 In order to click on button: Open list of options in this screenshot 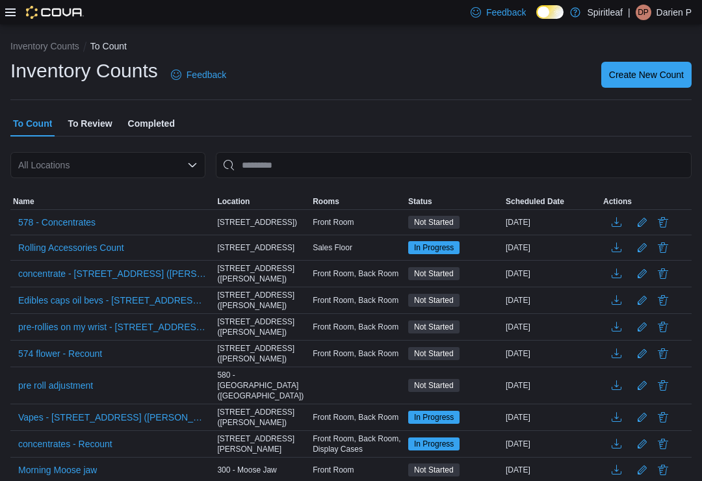, I will do `click(193, 165)`.